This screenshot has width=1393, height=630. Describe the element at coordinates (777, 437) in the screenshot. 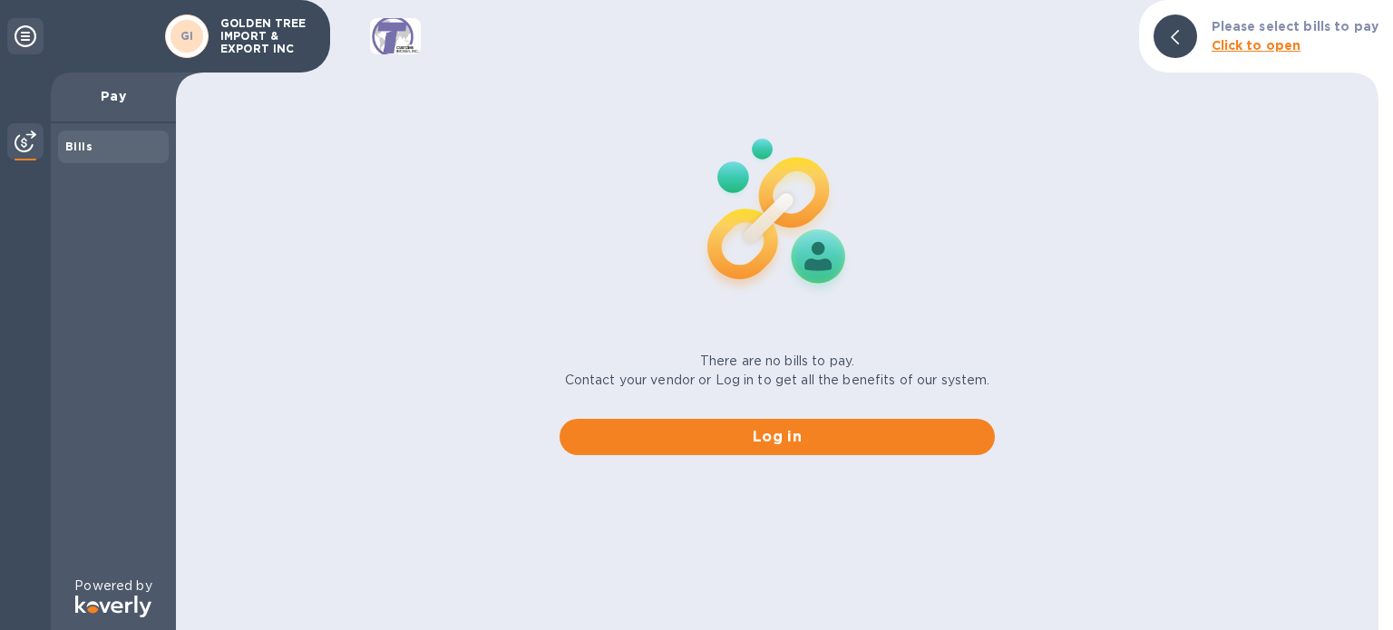

I see `button: Log in` at that location.